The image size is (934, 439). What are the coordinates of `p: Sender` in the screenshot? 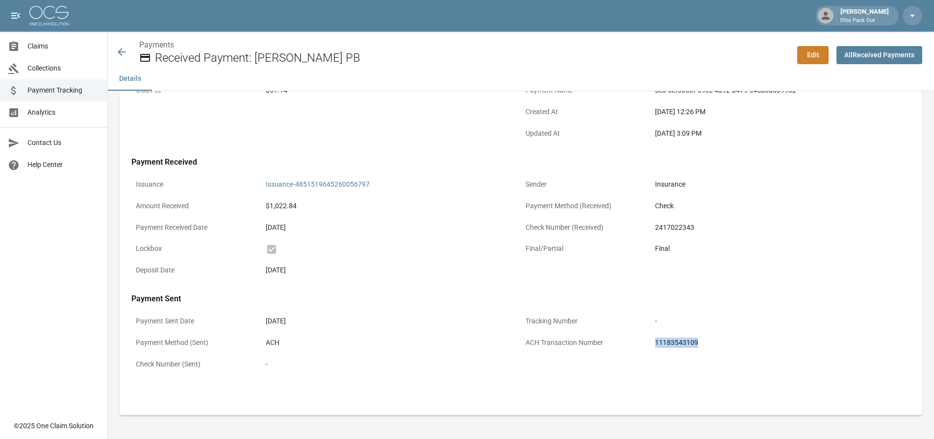 It's located at (586, 184).